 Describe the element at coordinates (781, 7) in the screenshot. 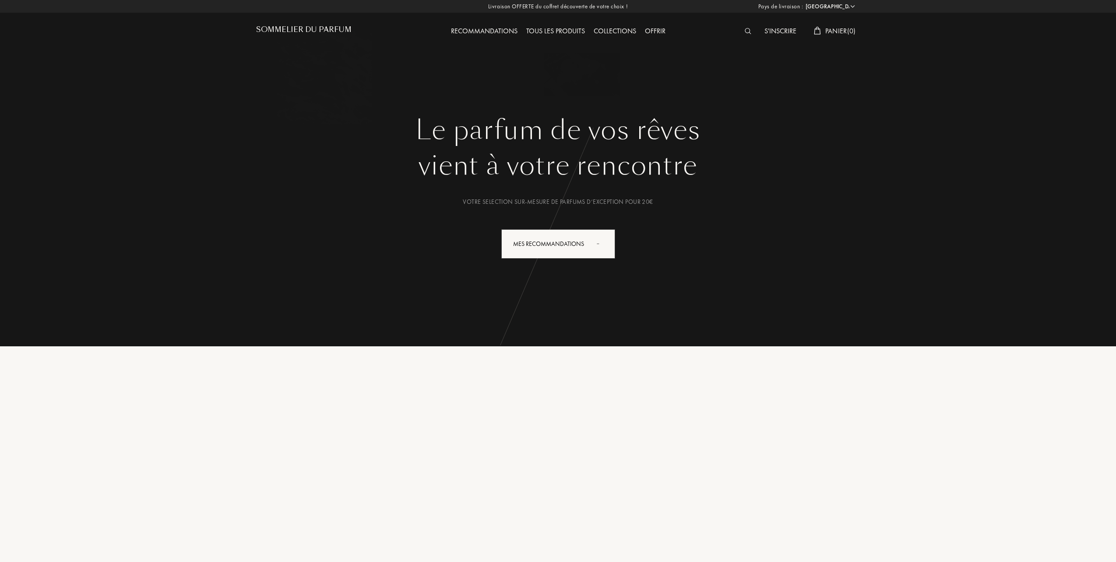

I see `span: Pays de livraison :` at that location.